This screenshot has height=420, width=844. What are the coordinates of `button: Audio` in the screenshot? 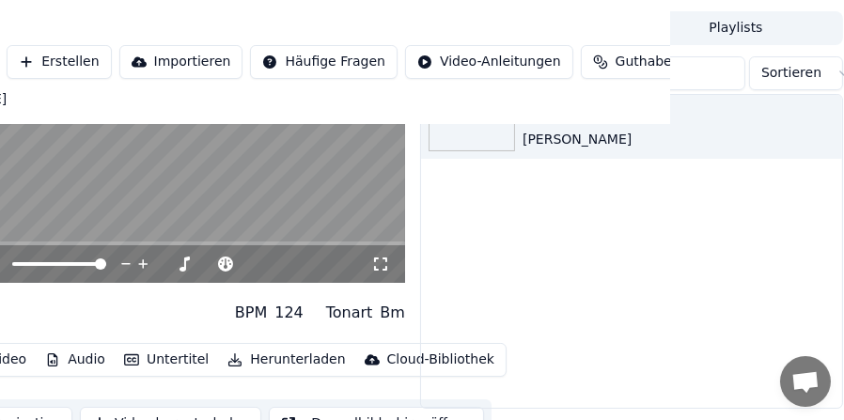 It's located at (75, 360).